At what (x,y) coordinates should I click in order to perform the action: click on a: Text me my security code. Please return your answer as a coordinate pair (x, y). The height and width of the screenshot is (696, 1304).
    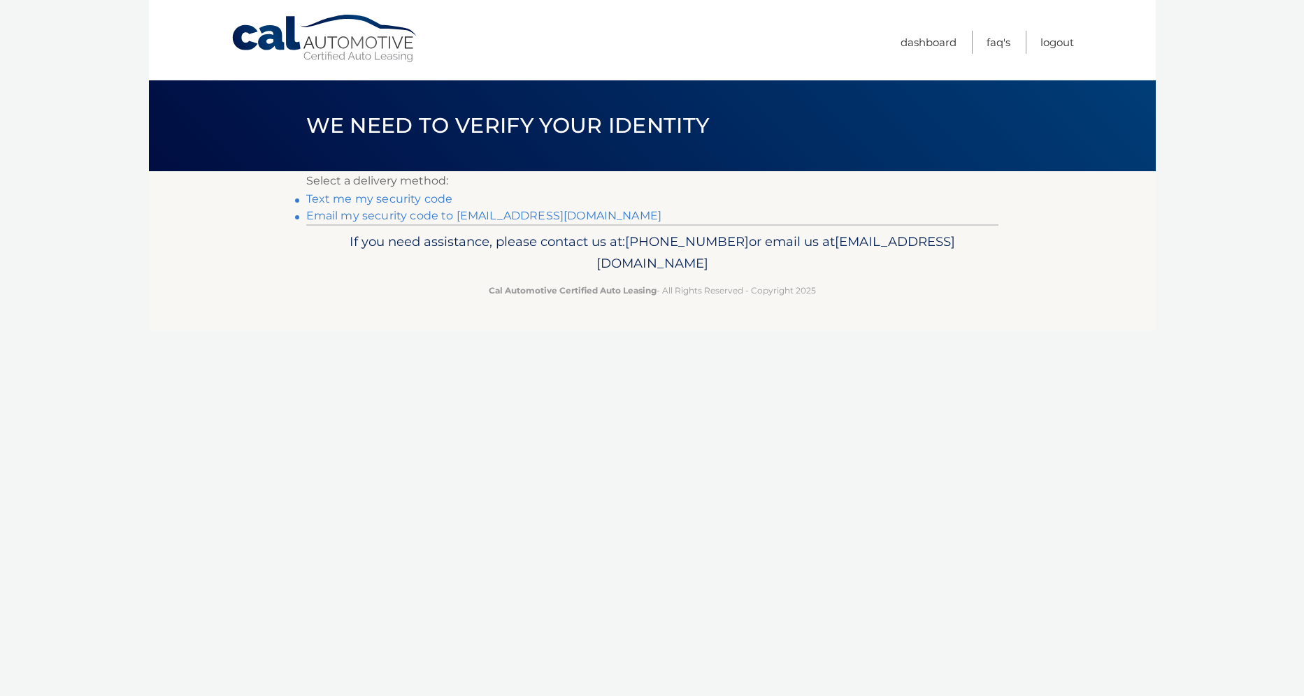
    Looking at the image, I should click on (380, 199).